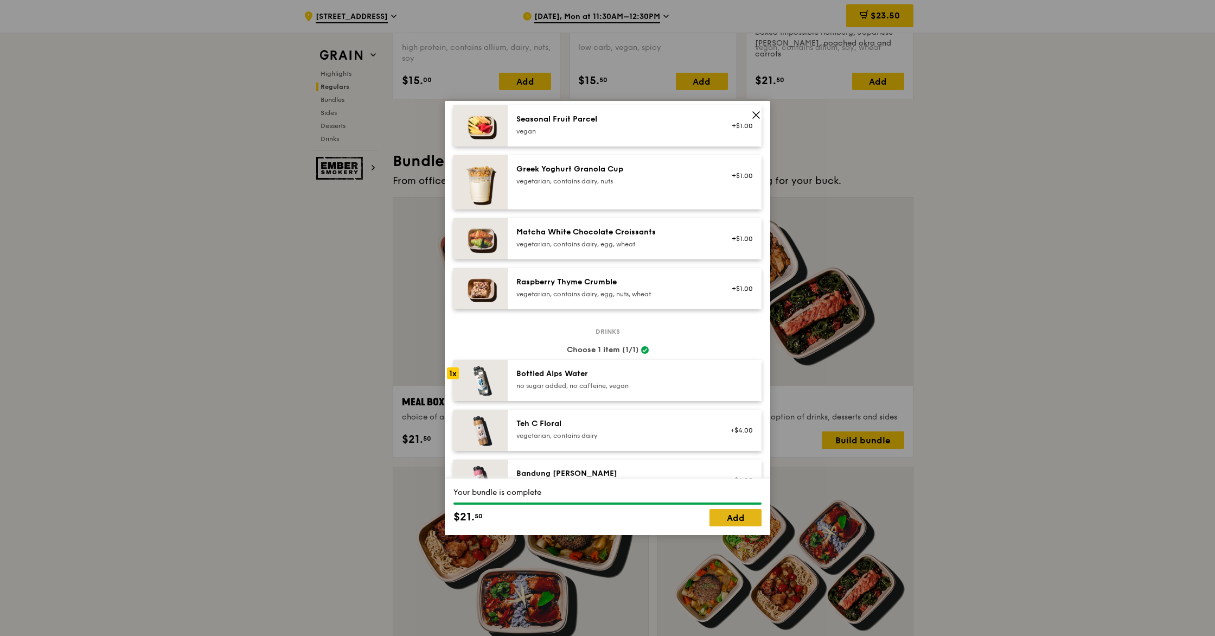 This screenshot has height=636, width=1215. What do you see at coordinates (480, 380) in the screenshot?
I see `img: daily_normal_HORZ-bottled-alps-water.jpg` at bounding box center [480, 380].